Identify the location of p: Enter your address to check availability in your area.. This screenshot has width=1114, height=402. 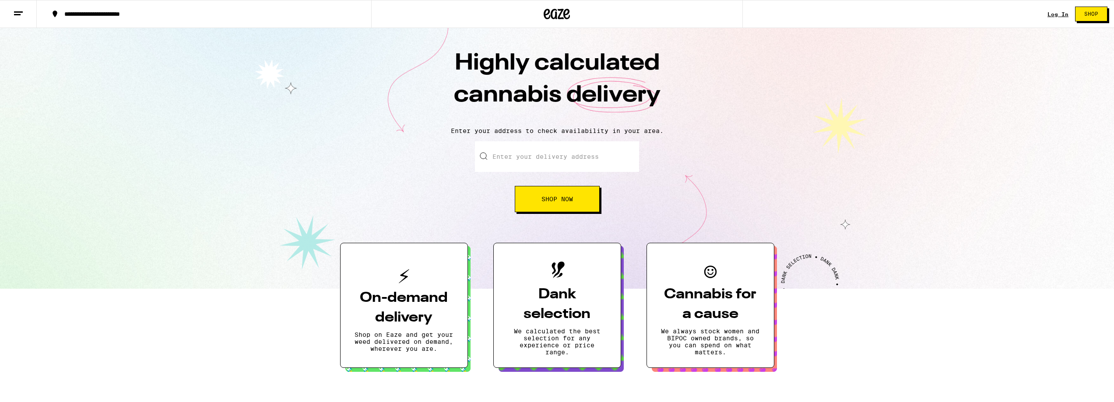
(557, 131).